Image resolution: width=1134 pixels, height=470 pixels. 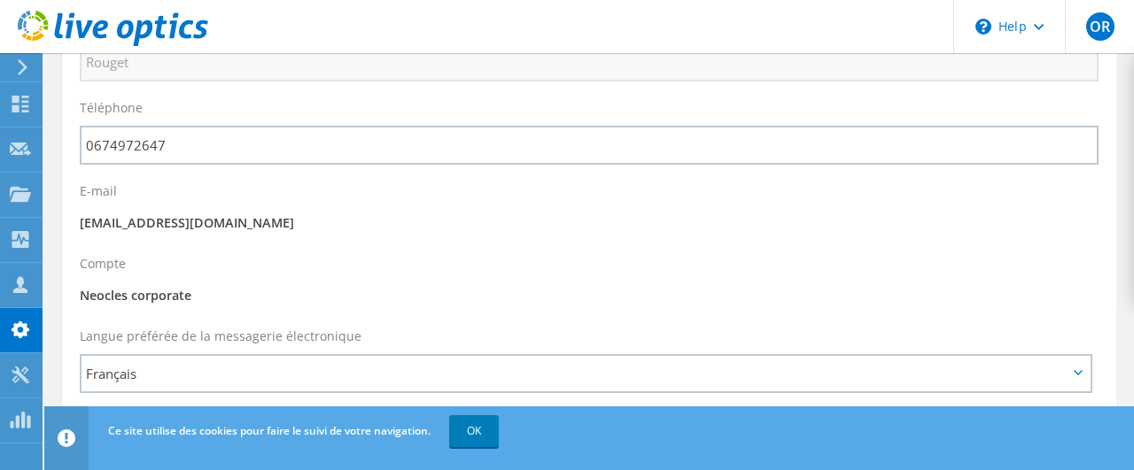 What do you see at coordinates (111, 108) in the screenshot?
I see `label: Téléphone` at bounding box center [111, 108].